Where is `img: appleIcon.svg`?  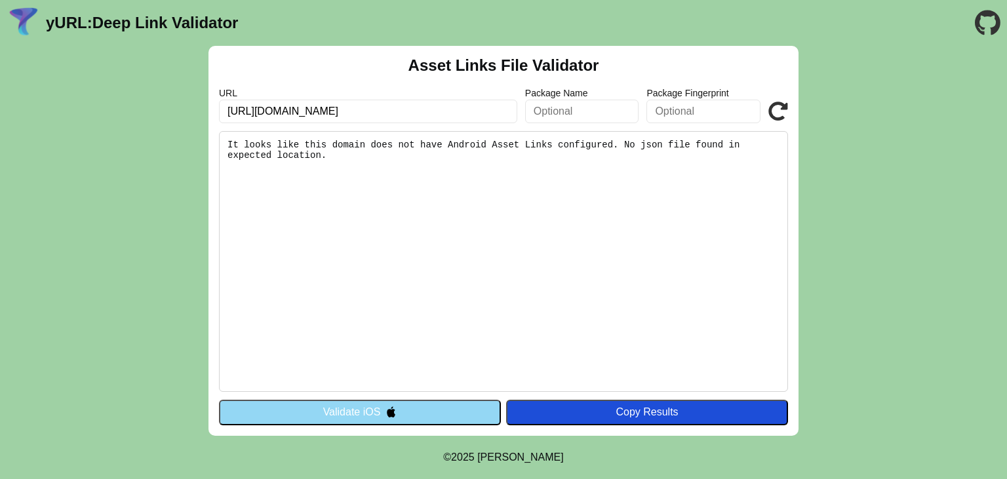
img: appleIcon.svg is located at coordinates (391, 412).